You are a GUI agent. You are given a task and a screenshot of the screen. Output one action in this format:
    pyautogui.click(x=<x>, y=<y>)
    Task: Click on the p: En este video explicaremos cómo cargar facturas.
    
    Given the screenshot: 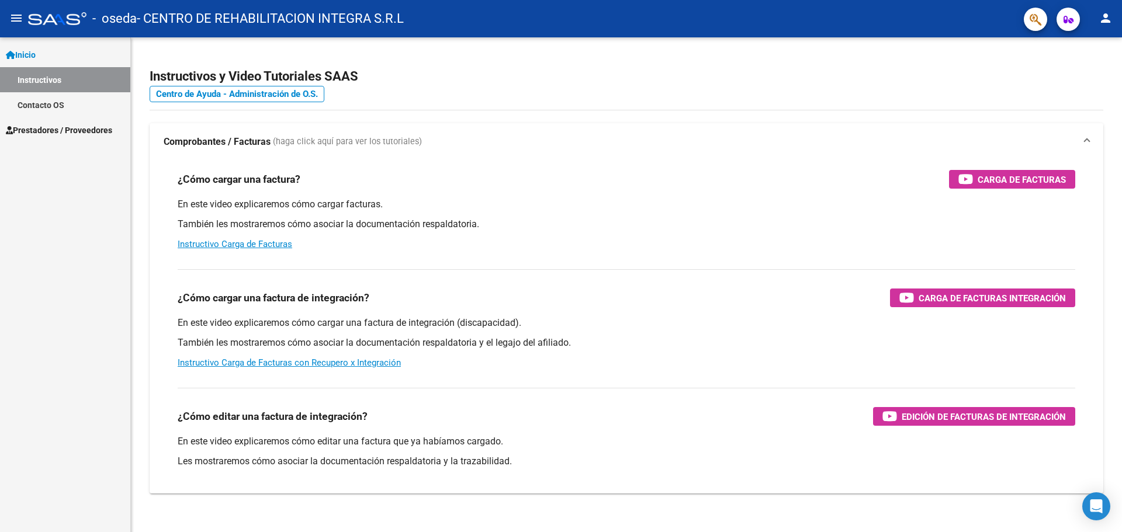 What is the action you would take?
    pyautogui.click(x=626, y=204)
    